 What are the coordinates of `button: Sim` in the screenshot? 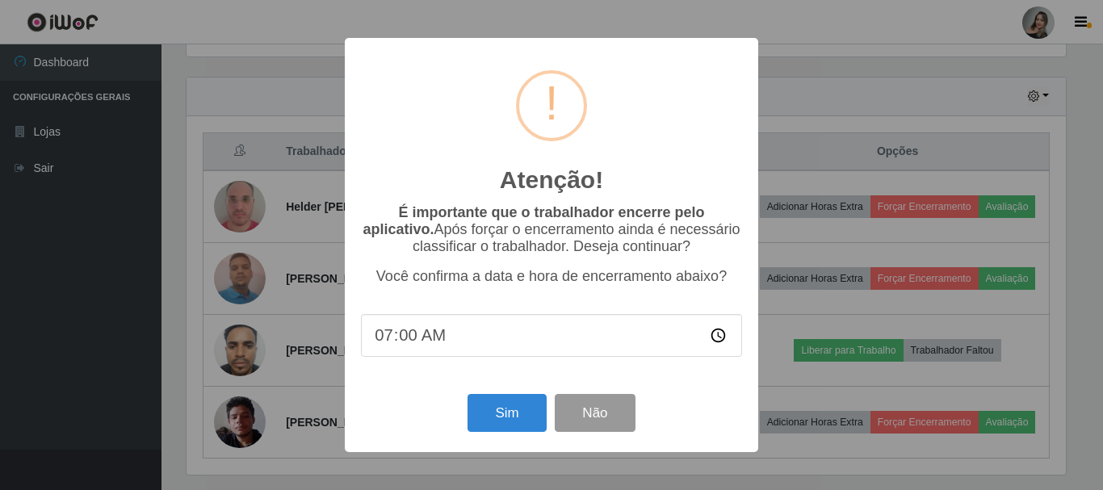 It's located at (506, 413).